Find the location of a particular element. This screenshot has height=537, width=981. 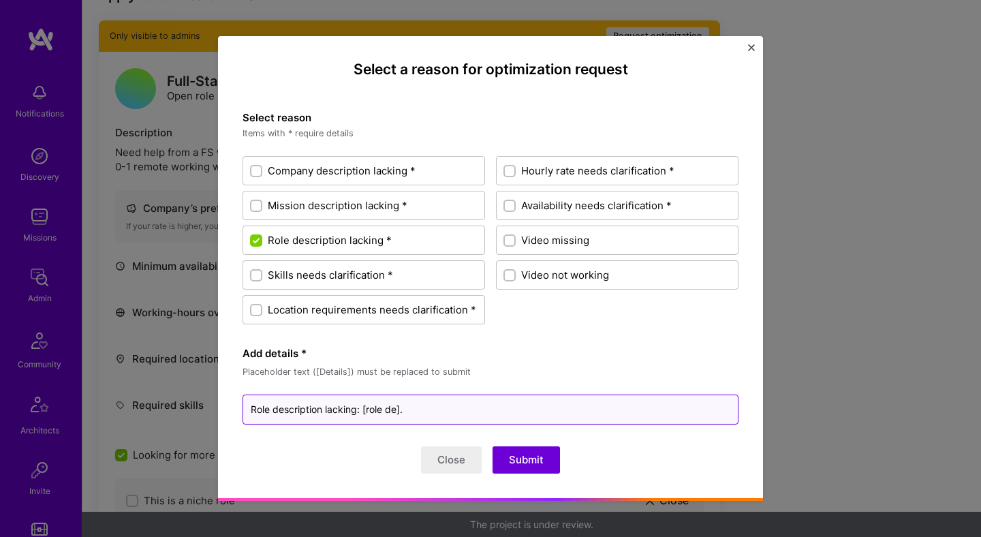

span: Mission description lacking * is located at coordinates (337, 205).